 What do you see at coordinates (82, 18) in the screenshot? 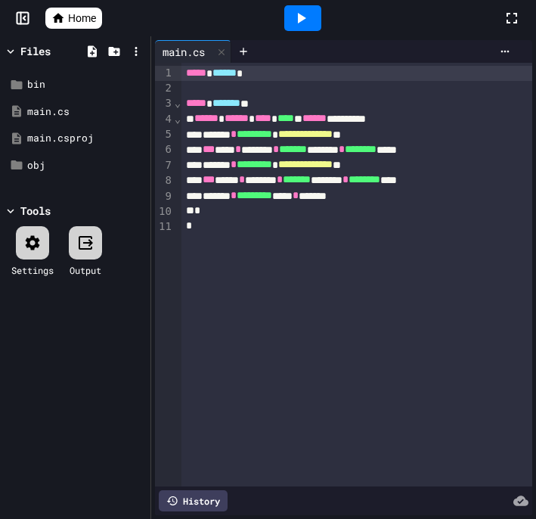
I see `span: Home` at bounding box center [82, 18].